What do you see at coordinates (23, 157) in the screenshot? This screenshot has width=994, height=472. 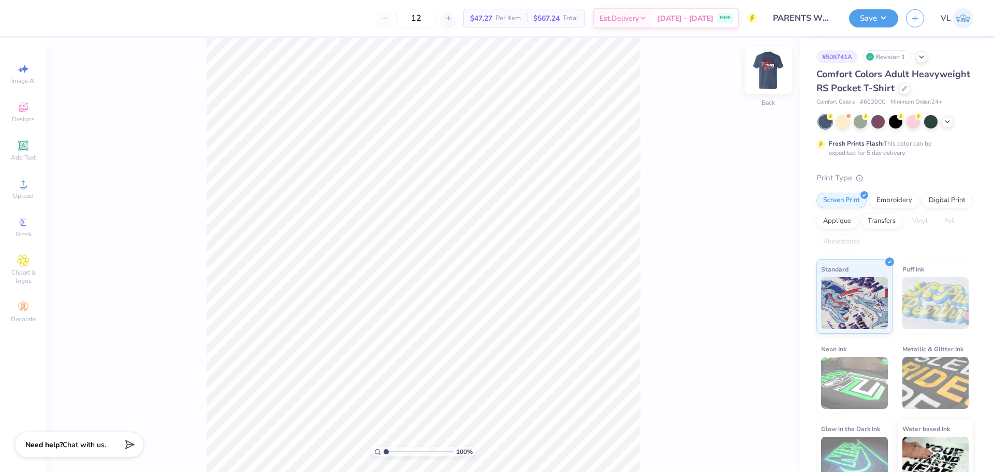 I see `span: Add Text` at bounding box center [23, 157].